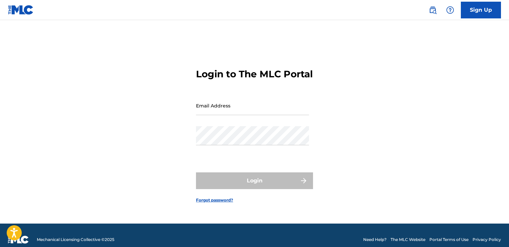 The width and height of the screenshot is (509, 247). I want to click on a: Need Help?, so click(375, 239).